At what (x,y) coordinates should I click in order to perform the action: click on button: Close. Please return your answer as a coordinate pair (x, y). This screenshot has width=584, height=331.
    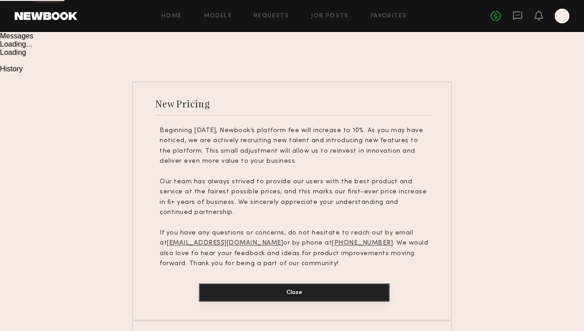
    Looking at the image, I should click on (294, 292).